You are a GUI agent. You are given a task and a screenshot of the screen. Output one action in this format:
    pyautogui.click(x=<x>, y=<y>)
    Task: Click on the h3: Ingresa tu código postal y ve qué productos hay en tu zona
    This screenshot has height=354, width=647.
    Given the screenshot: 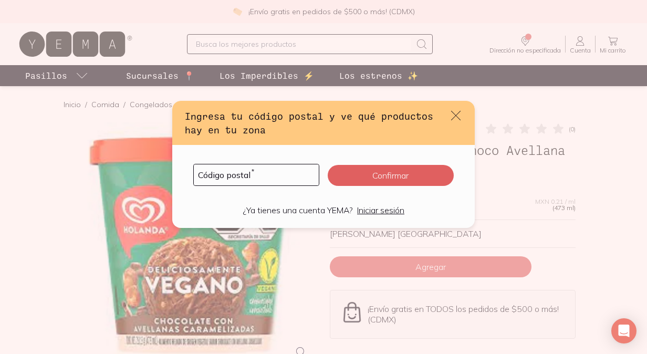 What is the action you would take?
    pyautogui.click(x=313, y=123)
    